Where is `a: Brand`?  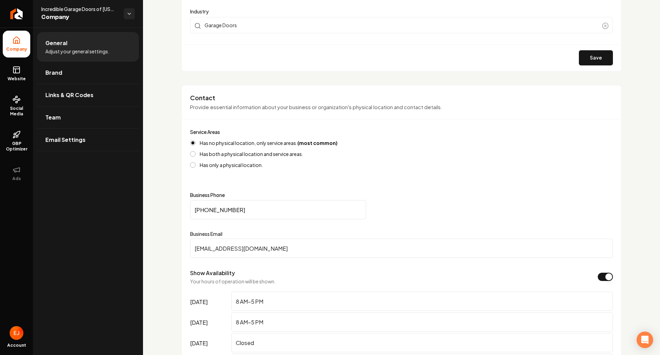 a: Brand is located at coordinates (88, 73).